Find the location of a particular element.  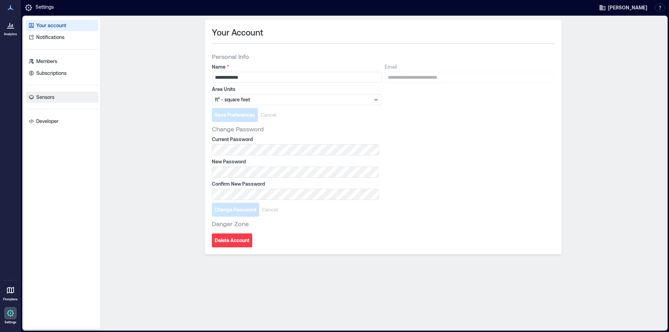

p: Sensors is located at coordinates (45, 97).